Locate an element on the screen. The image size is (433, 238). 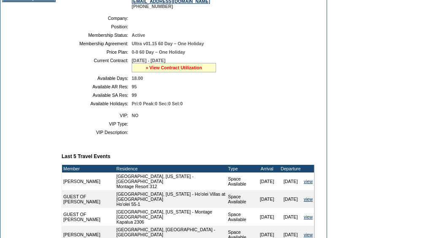
span: 0-0 60 Day – One Holiday is located at coordinates (158, 52).